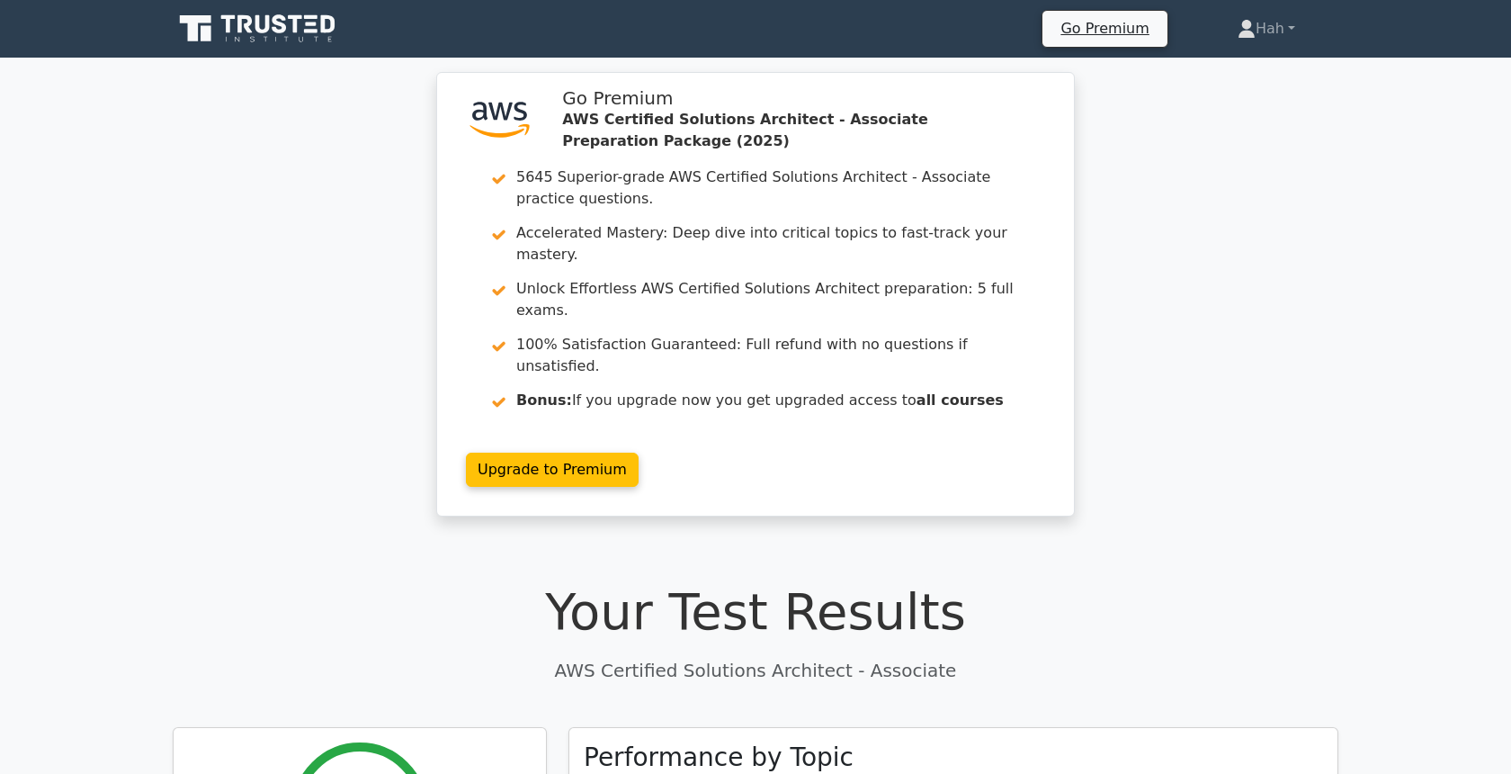 Image resolution: width=1511 pixels, height=774 pixels. What do you see at coordinates (552, 470) in the screenshot?
I see `a: Upgrade to Premium` at bounding box center [552, 470].